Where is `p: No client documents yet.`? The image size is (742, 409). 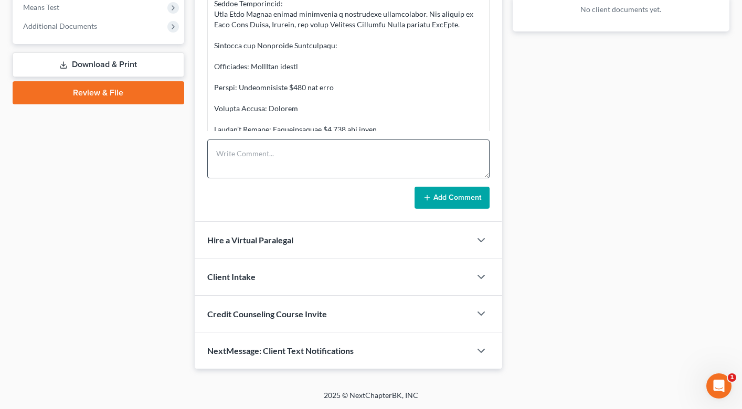 p: No client documents yet. is located at coordinates (621, 9).